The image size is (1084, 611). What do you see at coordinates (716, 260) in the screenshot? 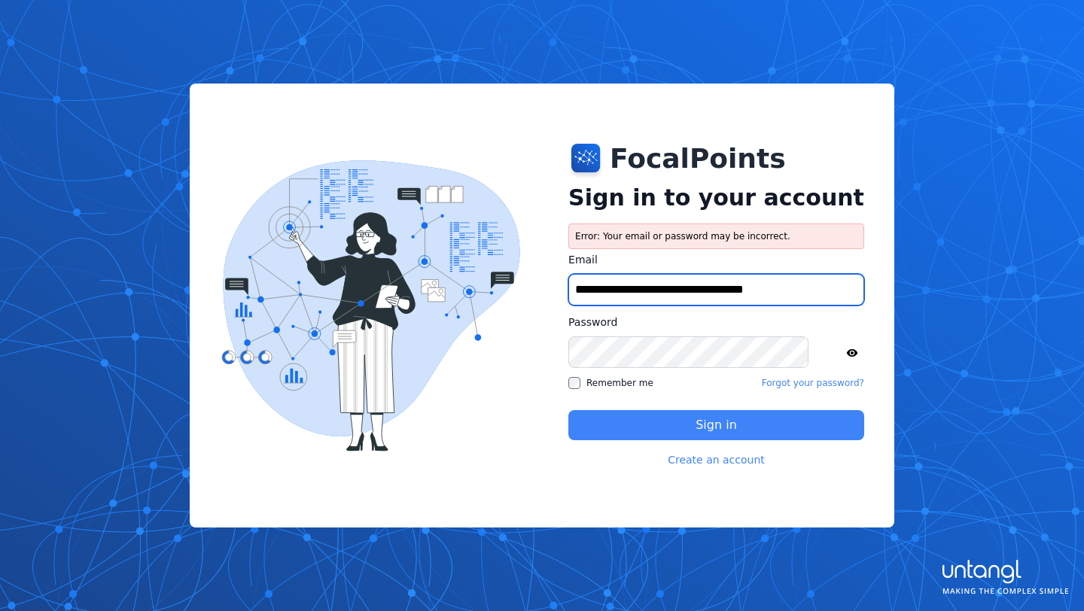
I see `label: Email` at bounding box center [716, 260].